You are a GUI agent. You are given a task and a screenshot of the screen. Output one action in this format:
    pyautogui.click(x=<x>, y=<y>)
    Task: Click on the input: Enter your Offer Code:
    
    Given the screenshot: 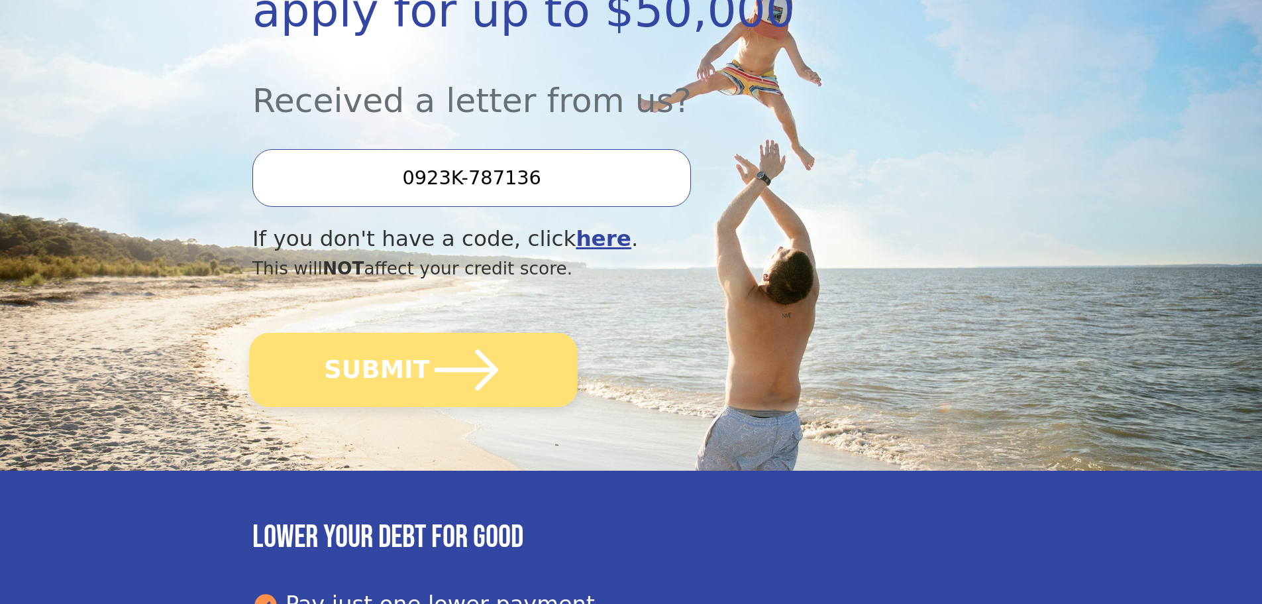 What is the action you would take?
    pyautogui.click(x=472, y=178)
    